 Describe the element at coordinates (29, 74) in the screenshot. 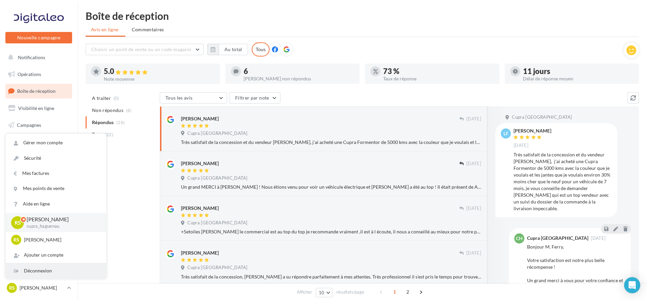

I see `span: Opérations` at that location.